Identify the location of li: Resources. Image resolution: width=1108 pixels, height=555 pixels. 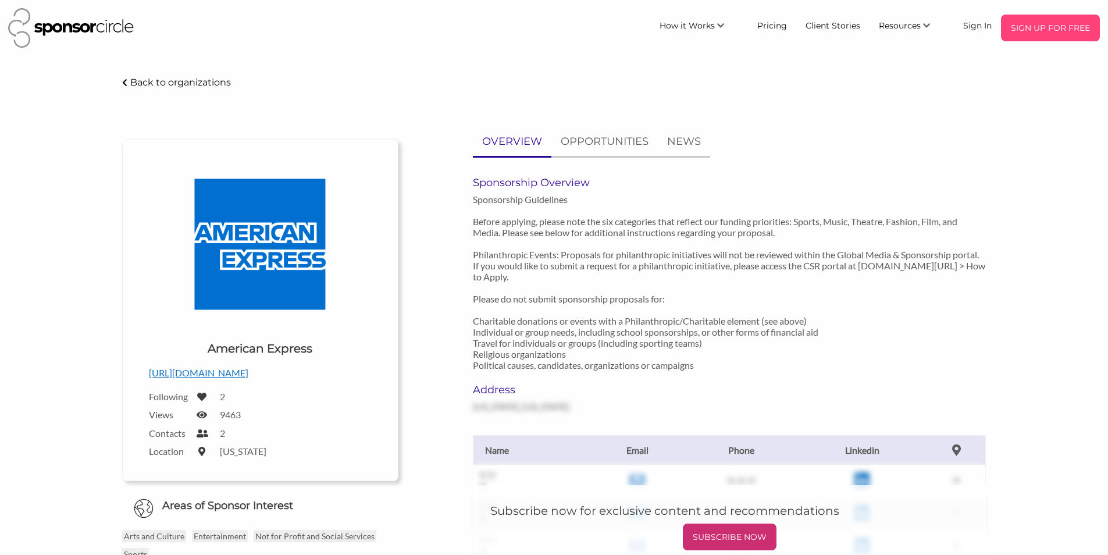
(912, 28).